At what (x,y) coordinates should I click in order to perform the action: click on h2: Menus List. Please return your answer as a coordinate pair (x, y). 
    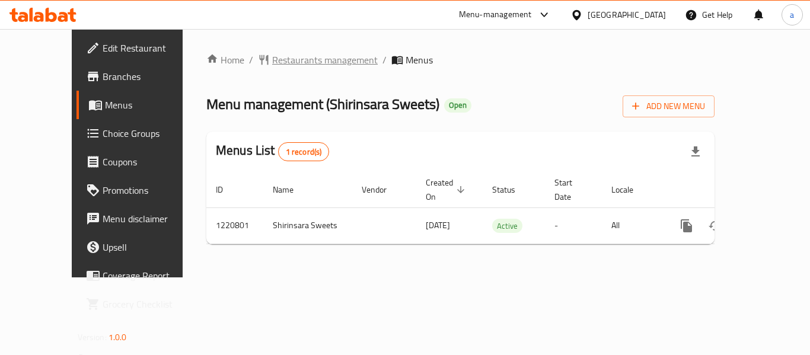
    Looking at the image, I should click on (272, 151).